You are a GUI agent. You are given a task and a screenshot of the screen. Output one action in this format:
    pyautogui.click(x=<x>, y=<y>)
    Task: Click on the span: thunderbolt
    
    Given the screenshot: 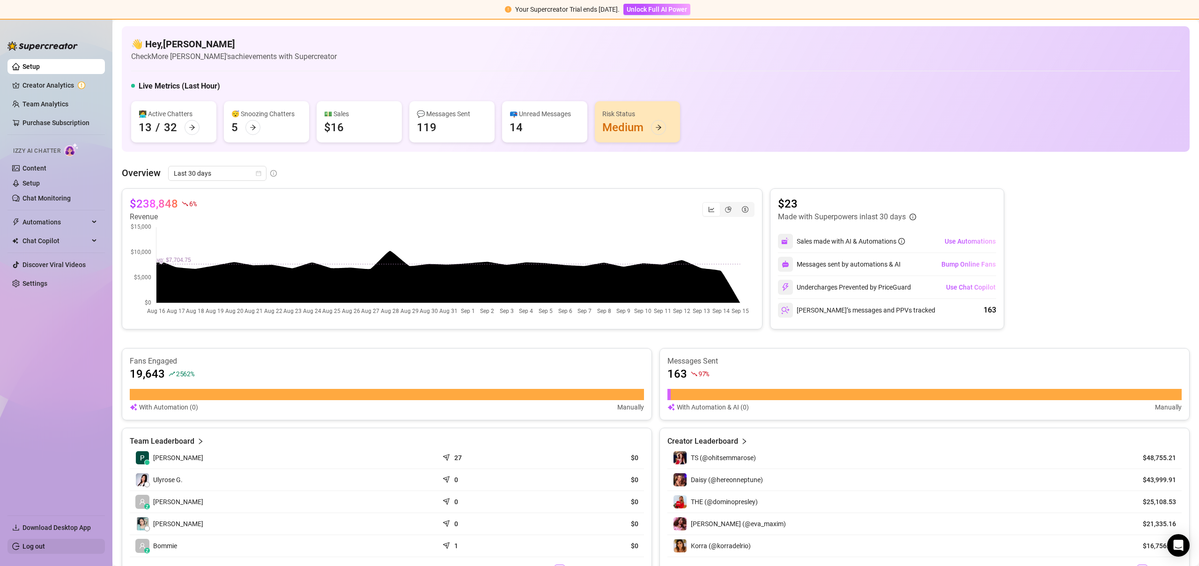 What is the action you would take?
    pyautogui.click(x=16, y=222)
    